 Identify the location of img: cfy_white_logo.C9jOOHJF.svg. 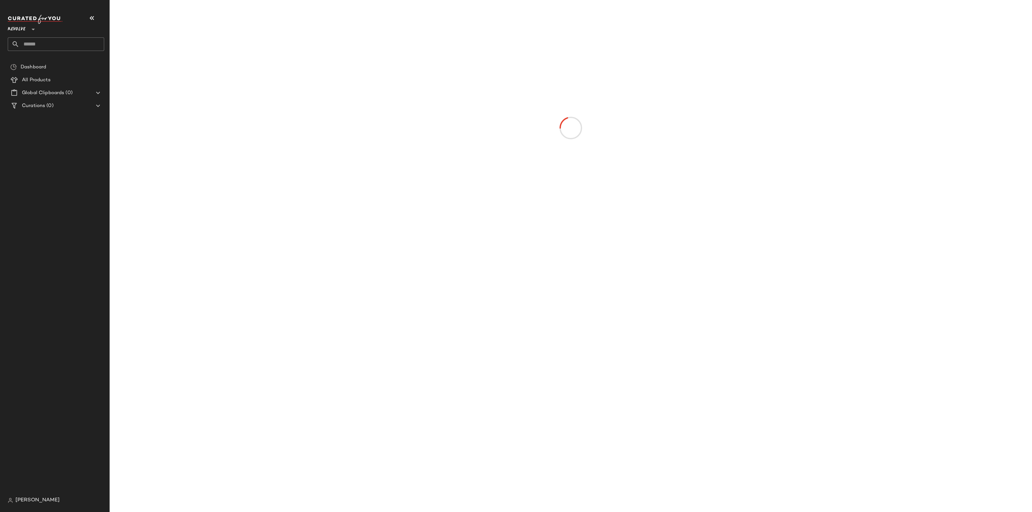
(35, 19).